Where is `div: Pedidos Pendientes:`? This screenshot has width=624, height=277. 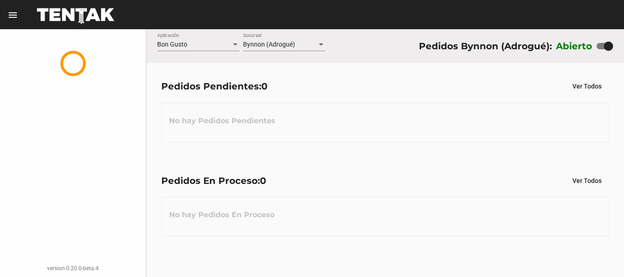 div: Pedidos Pendientes: is located at coordinates (214, 86).